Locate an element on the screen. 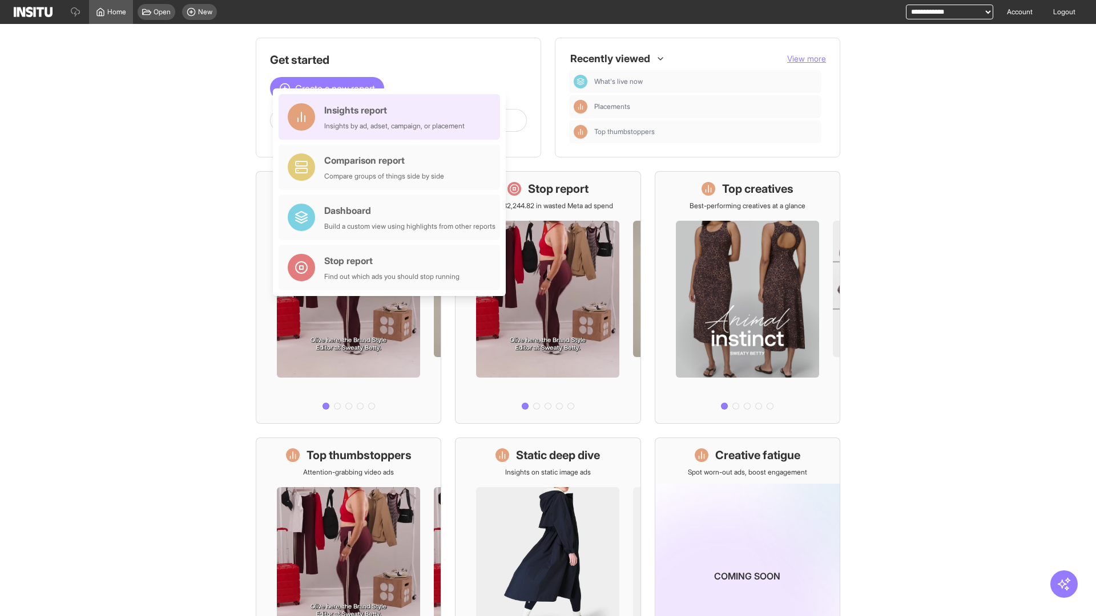 This screenshot has height=616, width=1096. div: Comparison report is located at coordinates (384, 160).